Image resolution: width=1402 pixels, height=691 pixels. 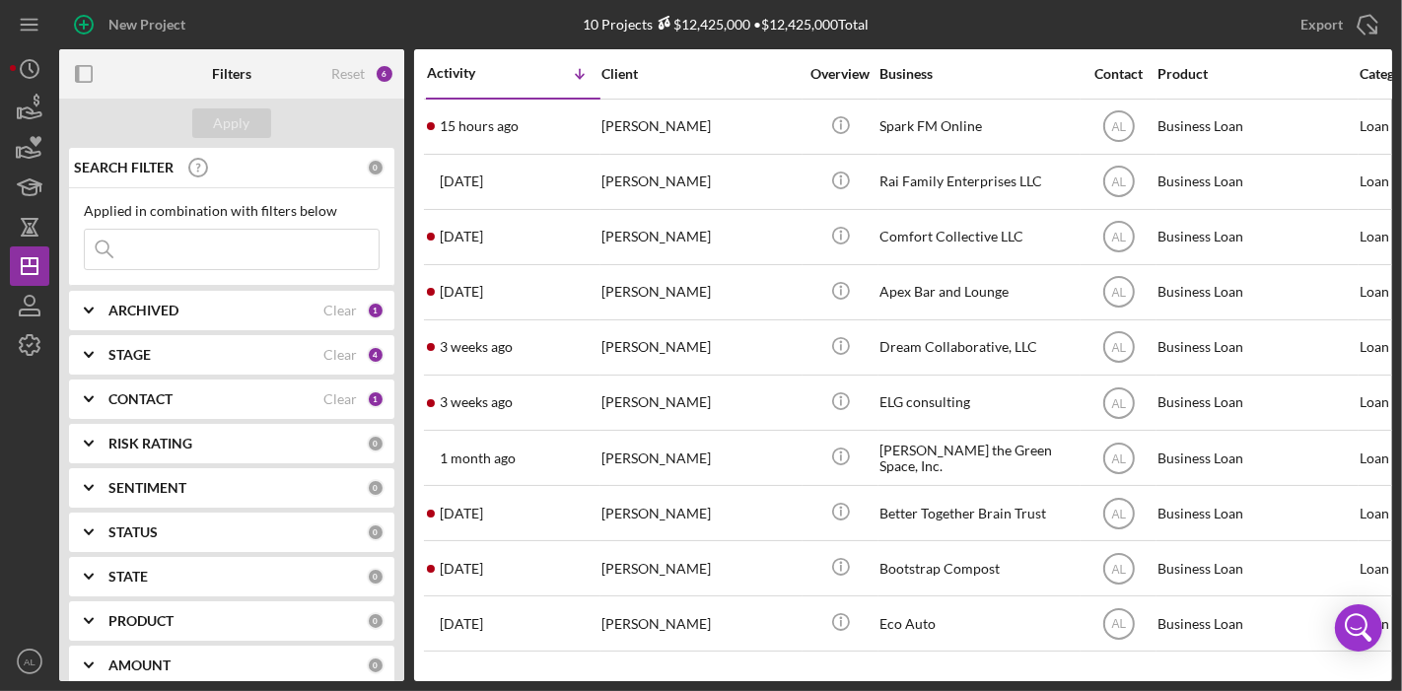 What do you see at coordinates (1256, 74) in the screenshot?
I see `div: Product` at bounding box center [1256, 74].